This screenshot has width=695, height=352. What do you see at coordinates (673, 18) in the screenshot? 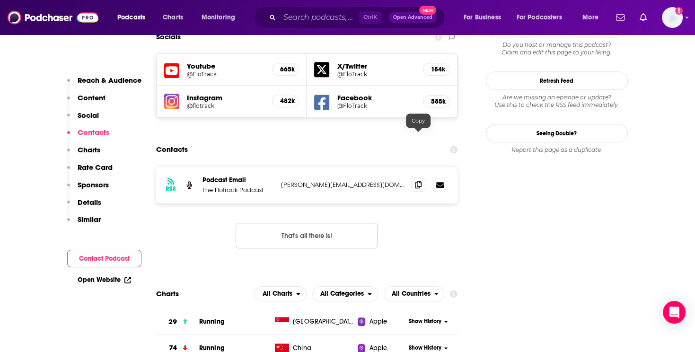
I see `img: User Profile` at bounding box center [673, 18].